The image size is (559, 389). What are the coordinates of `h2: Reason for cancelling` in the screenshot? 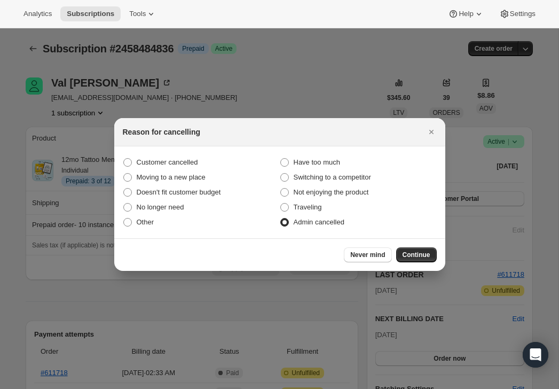 It's located at (161, 132).